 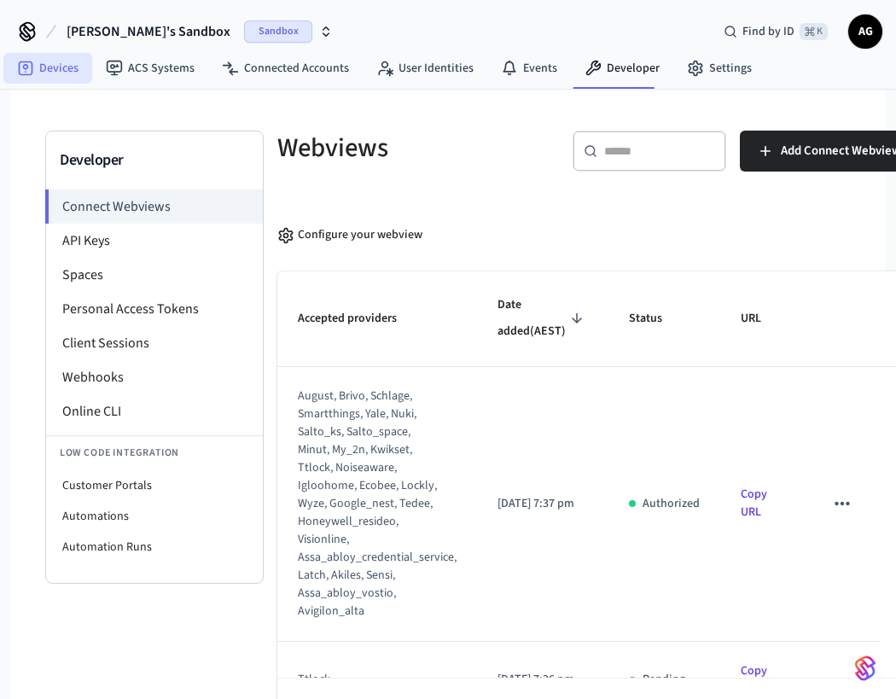 What do you see at coordinates (622, 68) in the screenshot?
I see `a: Developer` at bounding box center [622, 68].